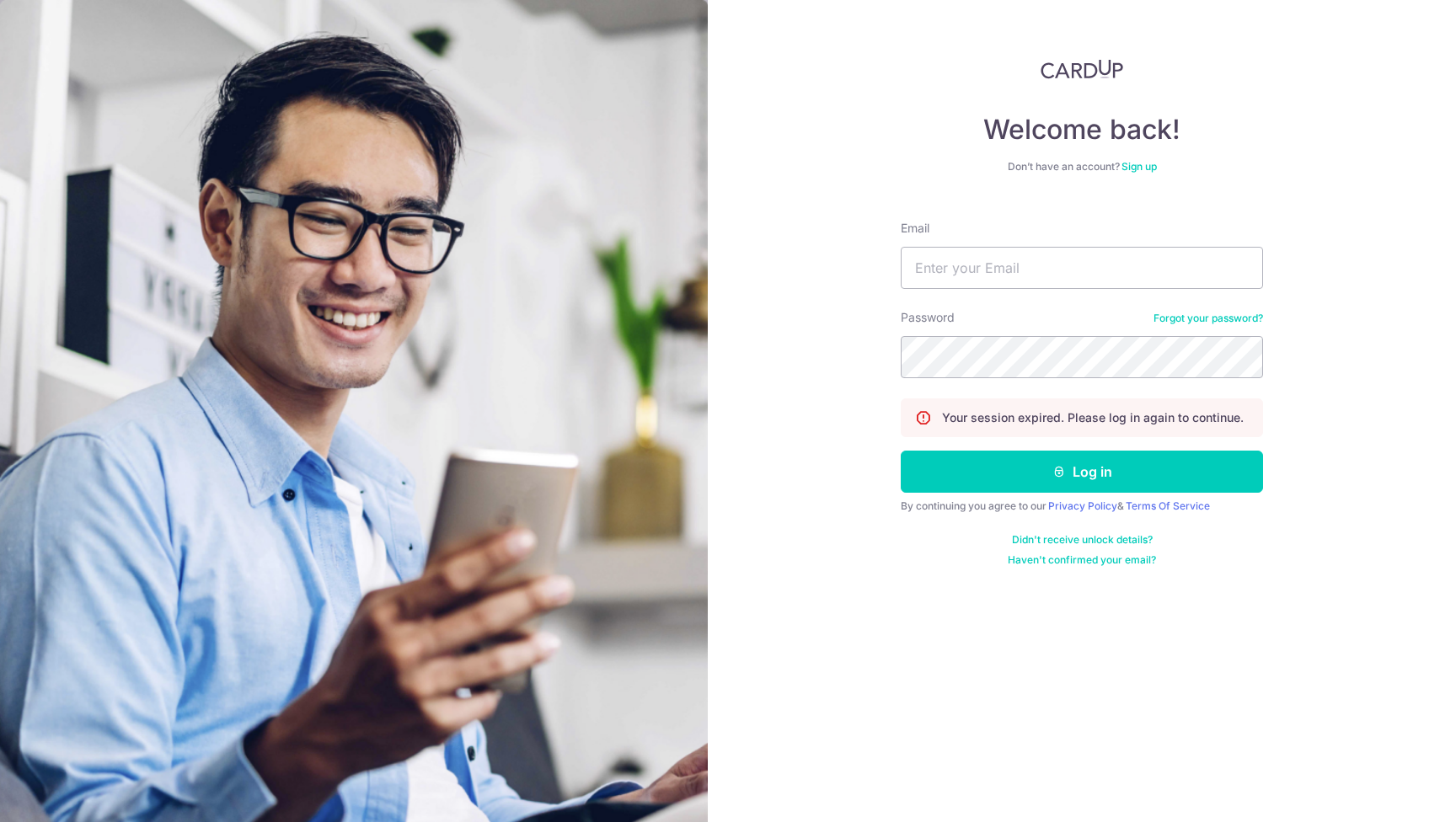 Image resolution: width=1456 pixels, height=822 pixels. Describe the element at coordinates (1081, 506) in the screenshot. I see `div: By continuing you agree to our &` at that location.